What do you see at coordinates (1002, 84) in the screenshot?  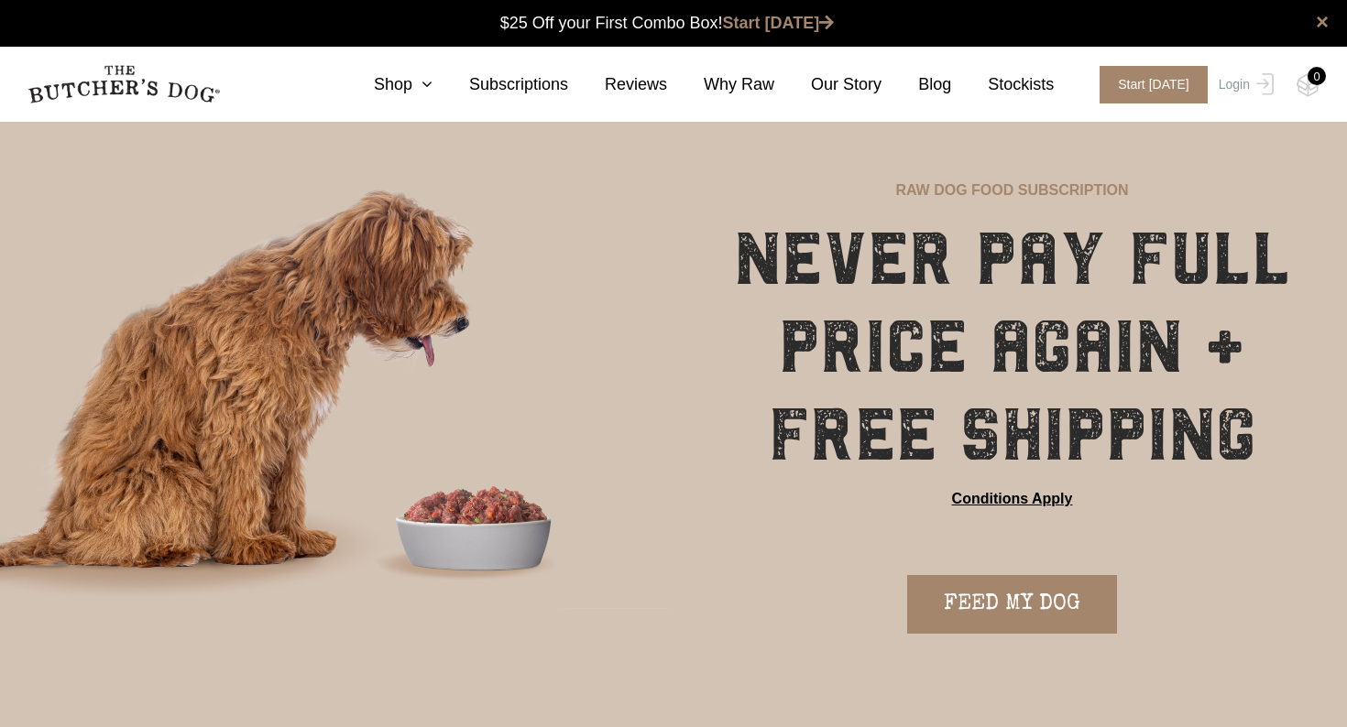 I see `a: Stockists` at bounding box center [1002, 84].